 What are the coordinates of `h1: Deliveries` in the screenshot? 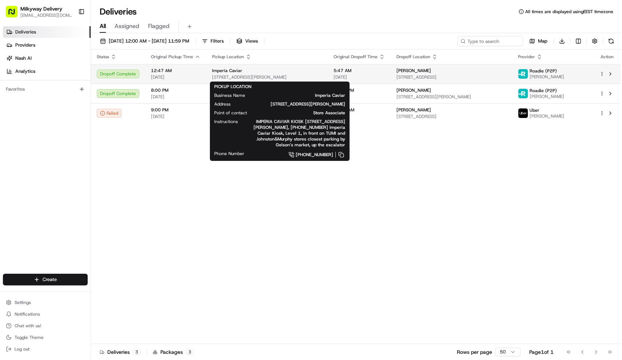 It's located at (118, 12).